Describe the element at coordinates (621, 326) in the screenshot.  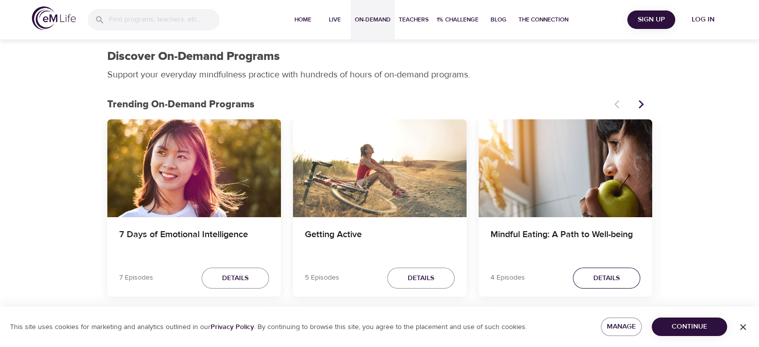
I see `span: Manage` at that location.